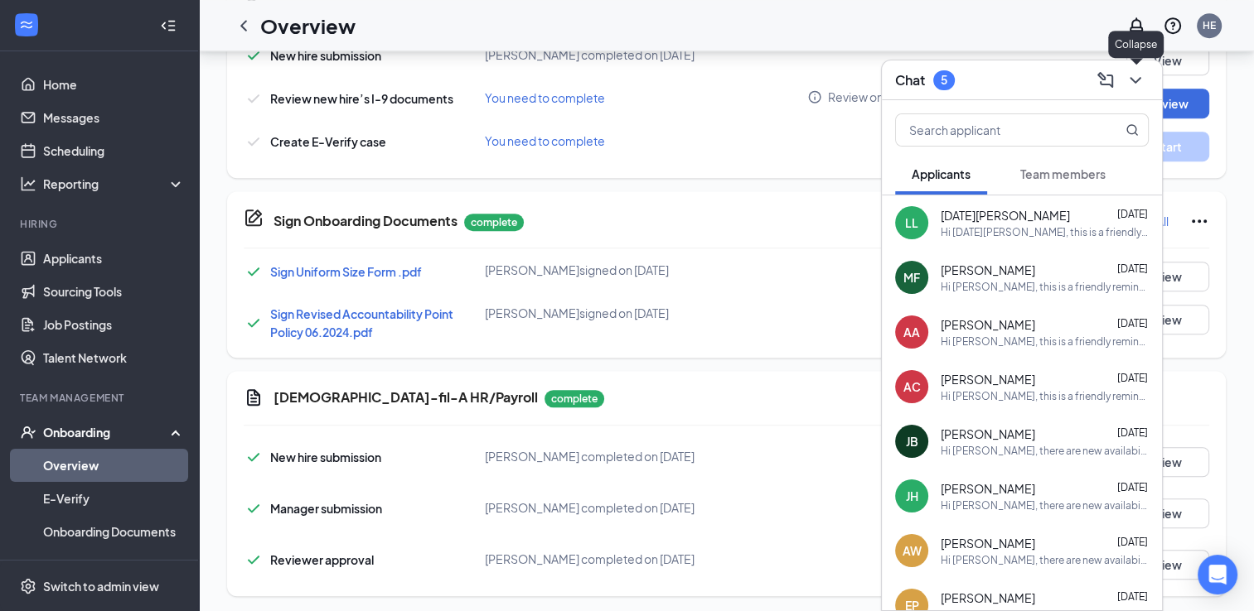 The height and width of the screenshot is (611, 1254). I want to click on svg: ChevronDown, so click(1135, 80).